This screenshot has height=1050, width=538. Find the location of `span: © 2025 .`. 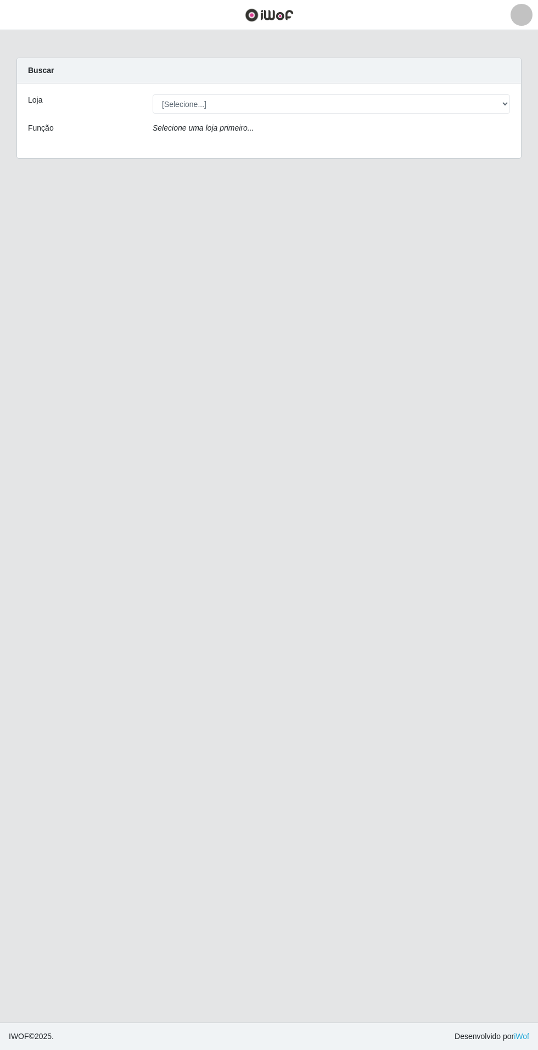

span: © 2025 . is located at coordinates (31, 1036).